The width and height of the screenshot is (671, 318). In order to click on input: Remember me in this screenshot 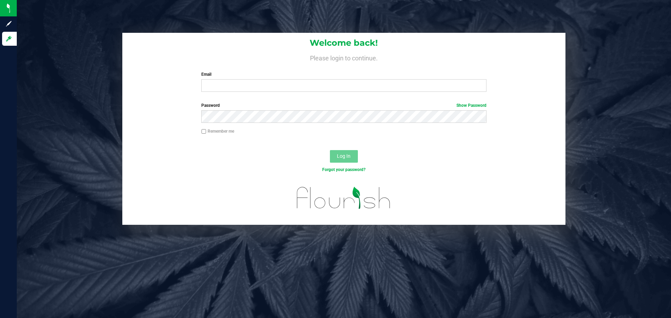, I will do `click(204, 132)`.